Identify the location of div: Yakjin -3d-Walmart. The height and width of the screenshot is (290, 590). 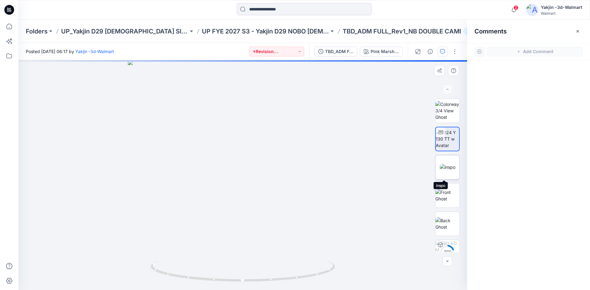
(561, 7).